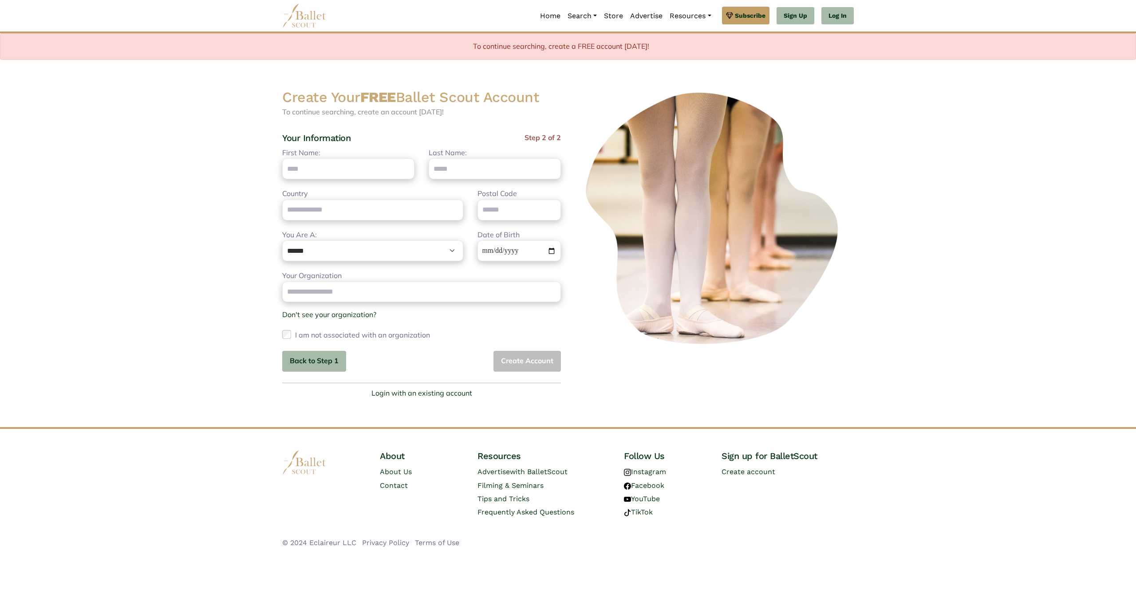 The image size is (1136, 589). What do you see at coordinates (316, 138) in the screenshot?
I see `h4: Your Information` at bounding box center [316, 138].